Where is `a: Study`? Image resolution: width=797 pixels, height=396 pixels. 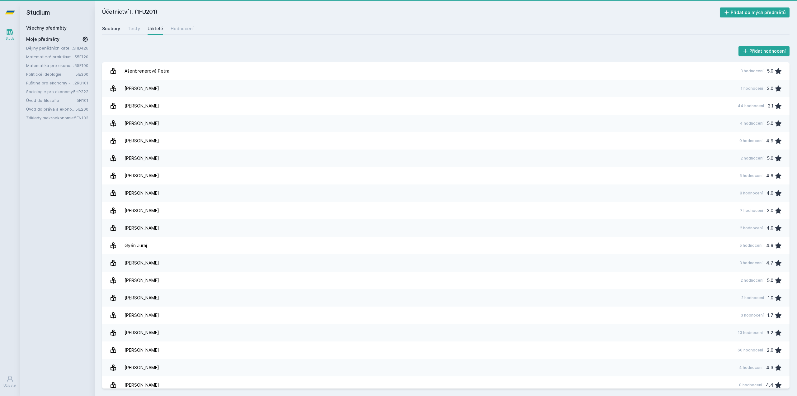
a: Study is located at coordinates (10, 34).